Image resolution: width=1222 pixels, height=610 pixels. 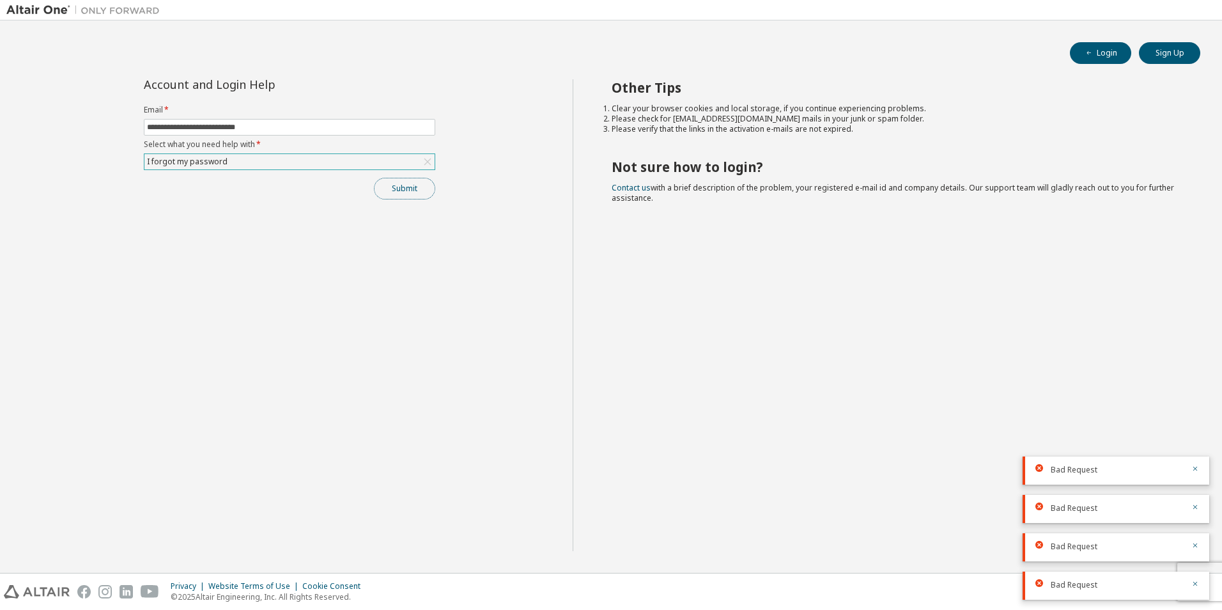 What do you see at coordinates (290, 110) in the screenshot?
I see `label: Email` at bounding box center [290, 110].